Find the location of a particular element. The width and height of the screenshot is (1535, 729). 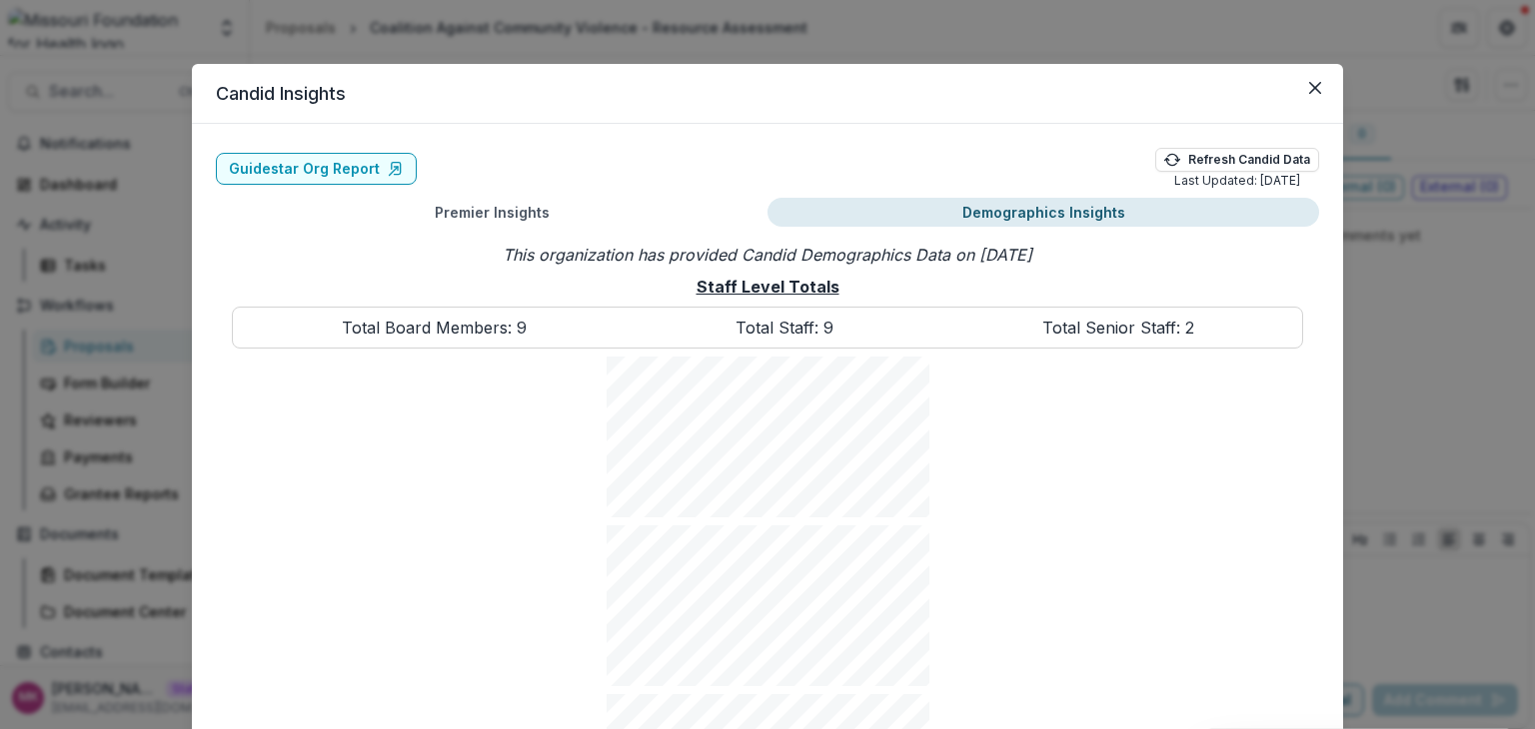

header: Candid Insights is located at coordinates (767, 94).